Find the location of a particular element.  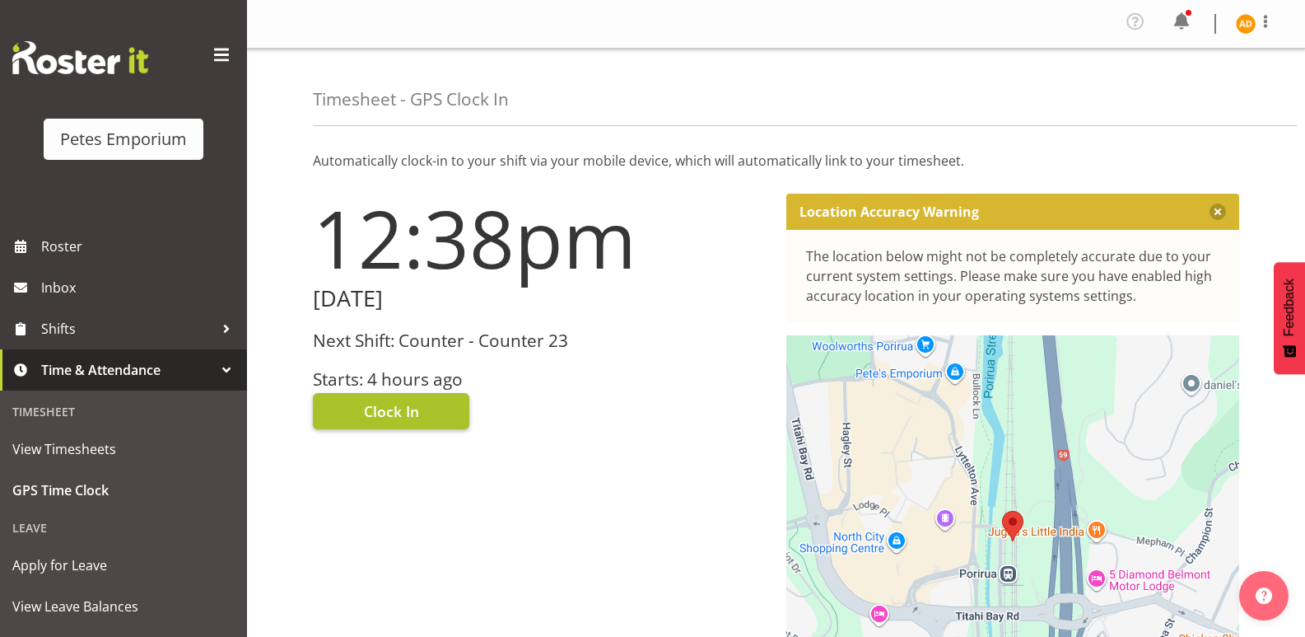

div: Timesheet is located at coordinates (124, 411).